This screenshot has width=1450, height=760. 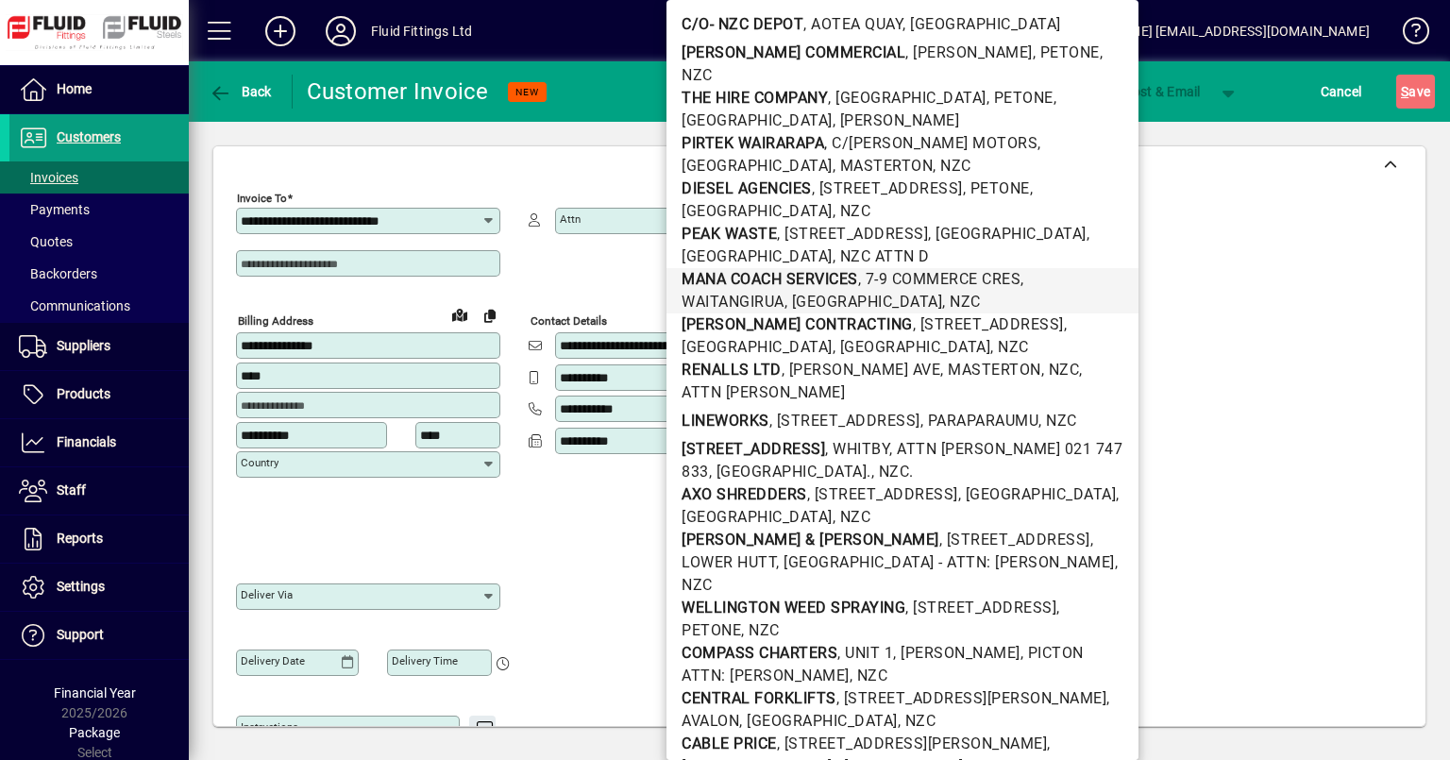 I want to click on b: CABLE PRICE, so click(x=729, y=743).